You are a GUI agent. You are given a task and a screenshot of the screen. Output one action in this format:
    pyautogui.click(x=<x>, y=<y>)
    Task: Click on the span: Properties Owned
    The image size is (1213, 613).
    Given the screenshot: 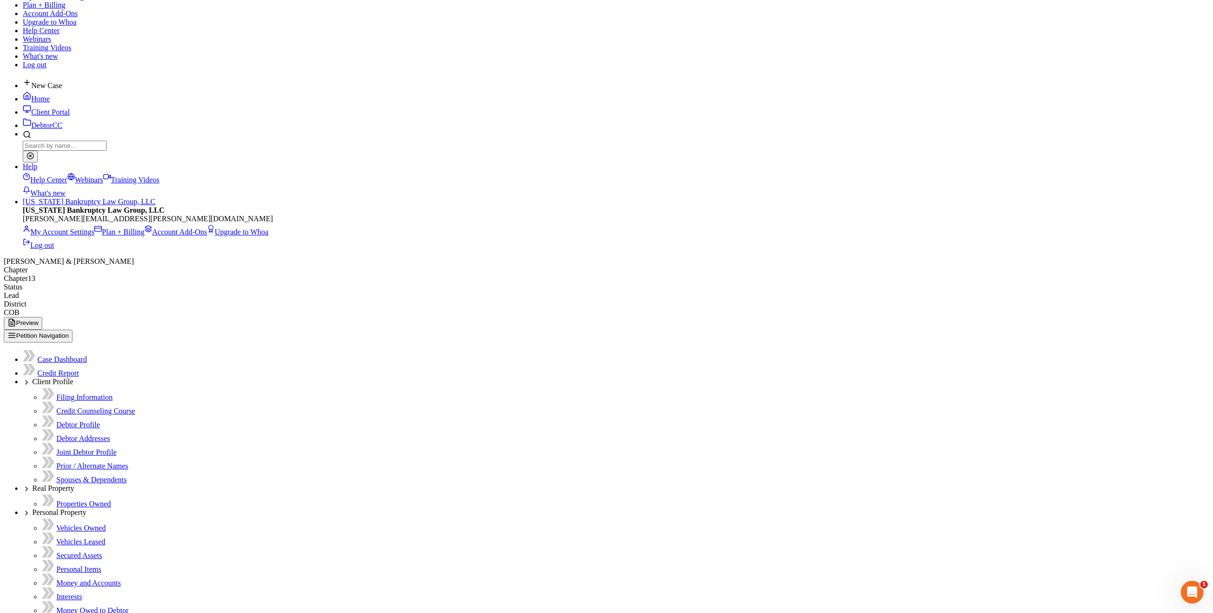 What is the action you would take?
    pyautogui.click(x=83, y=504)
    